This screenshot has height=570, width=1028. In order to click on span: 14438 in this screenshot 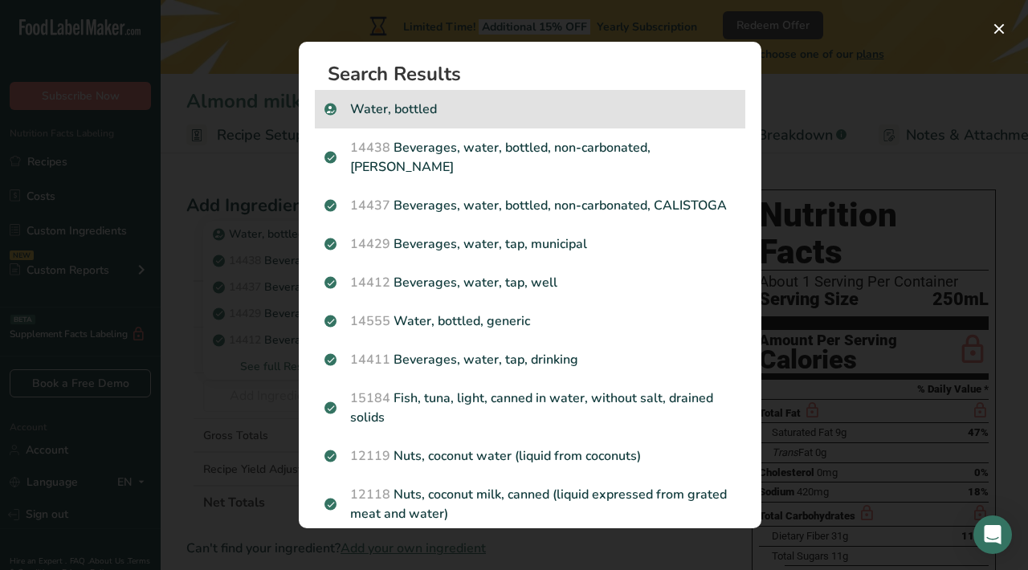, I will do `click(370, 148)`.